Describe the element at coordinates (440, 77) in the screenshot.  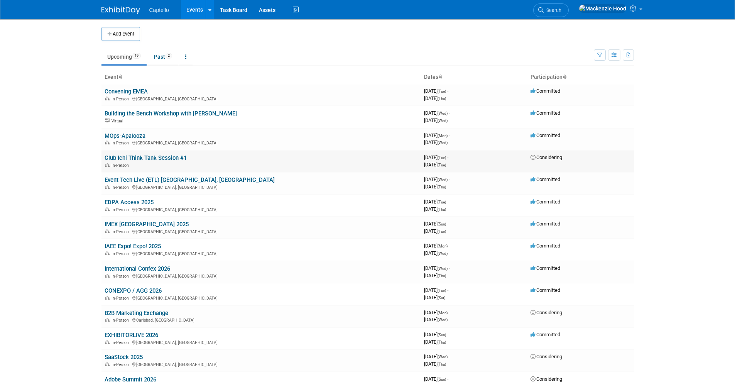
I see `a: Sort by Start Date` at that location.